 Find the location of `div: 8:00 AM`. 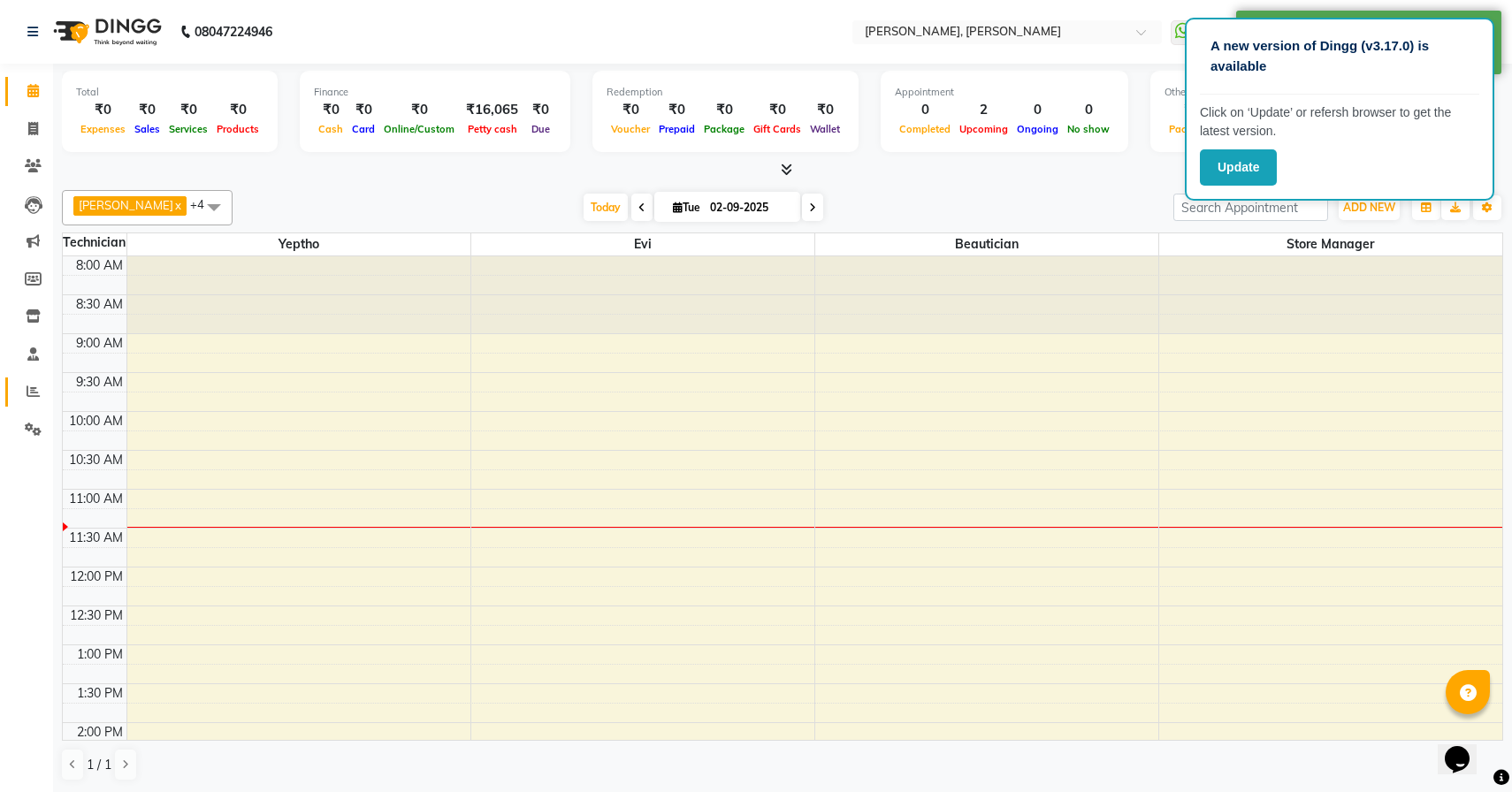

div: 8:00 AM is located at coordinates (99, 265).